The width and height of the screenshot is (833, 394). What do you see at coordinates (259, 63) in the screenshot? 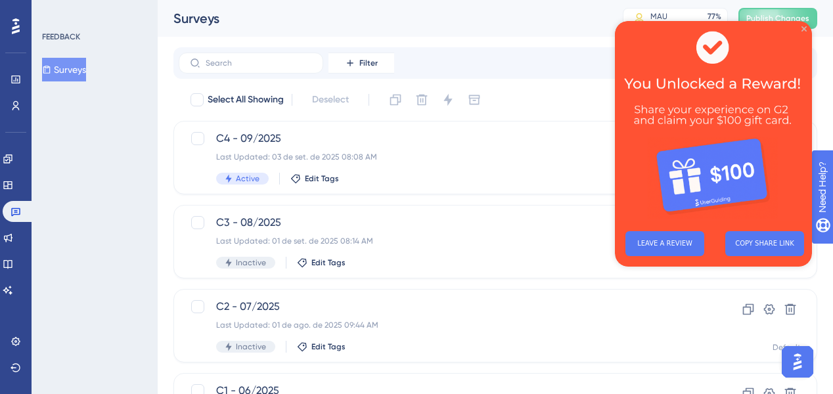
I see `input: Search` at bounding box center [259, 63].